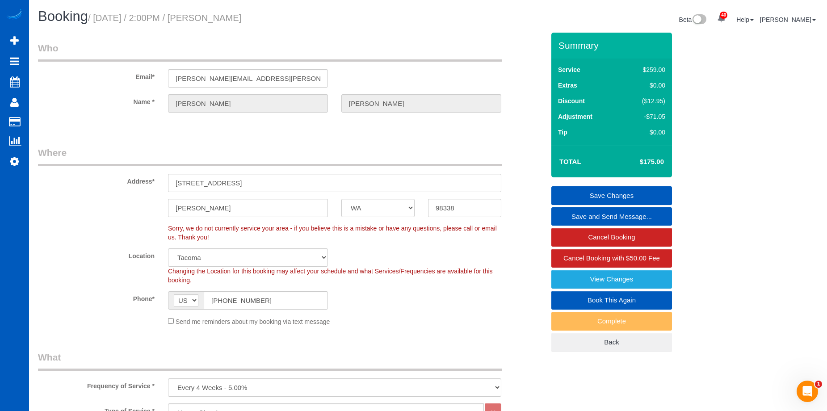  Describe the element at coordinates (693, 20) in the screenshot. I see `a: Beta` at that location.